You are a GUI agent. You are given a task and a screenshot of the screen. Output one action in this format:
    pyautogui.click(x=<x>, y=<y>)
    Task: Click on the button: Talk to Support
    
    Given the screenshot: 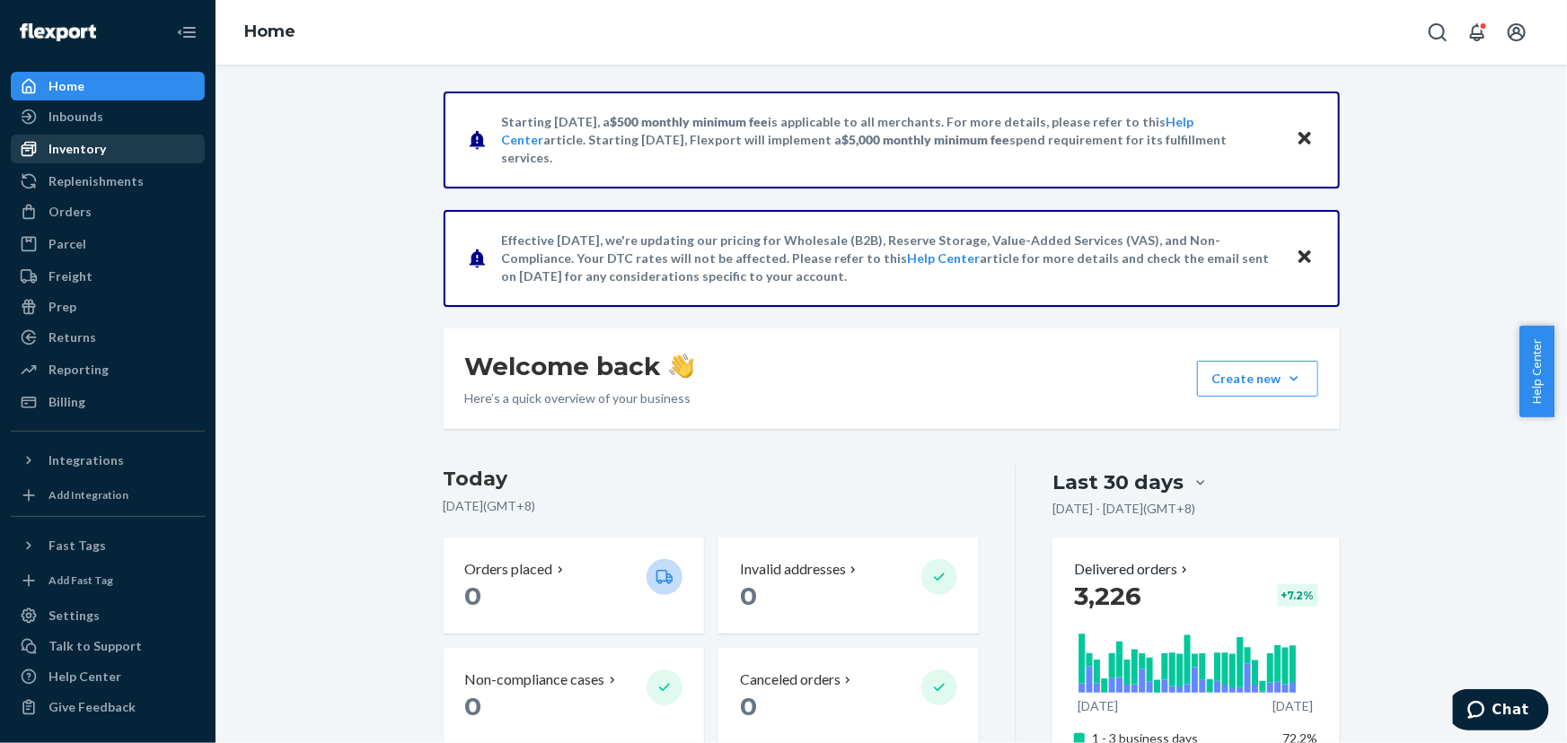 What is the action you would take?
    pyautogui.click(x=108, y=647)
    